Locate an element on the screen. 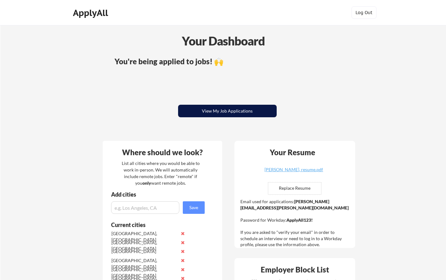  div: List all cities where you would be able to work in-person. We will automatically include remote j... is located at coordinates (161, 173).